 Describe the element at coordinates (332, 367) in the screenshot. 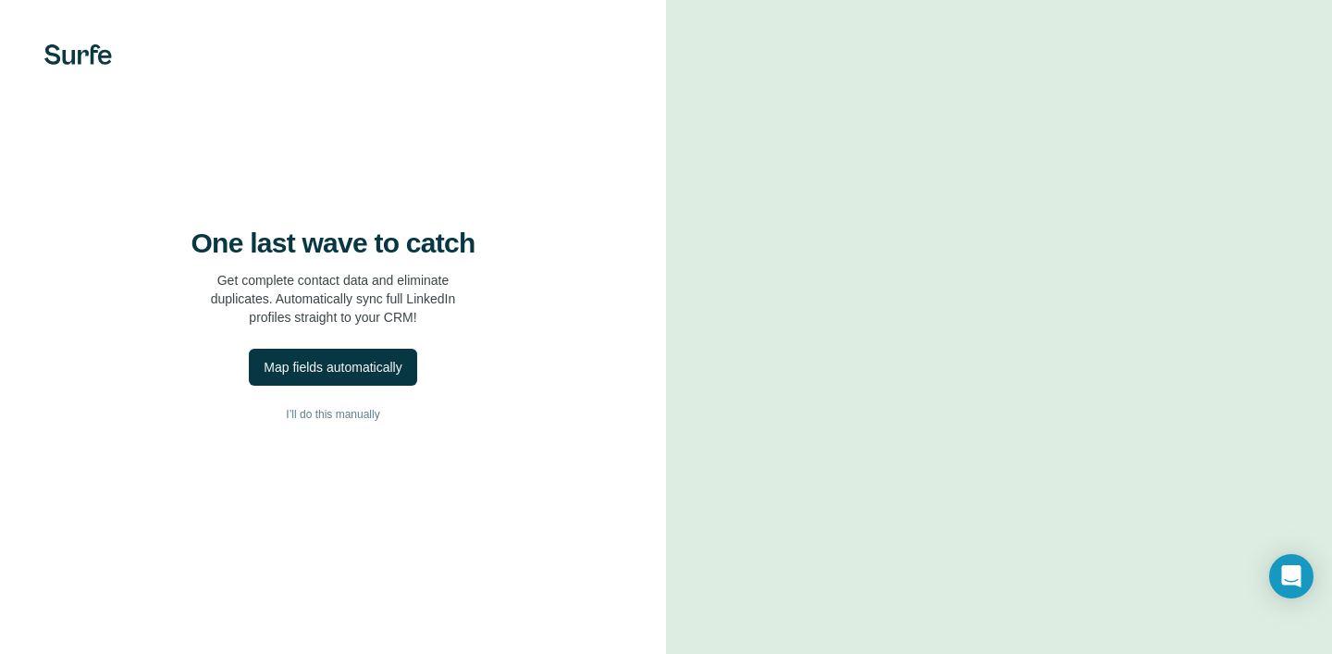

I see `button: Map fields automatically` at that location.